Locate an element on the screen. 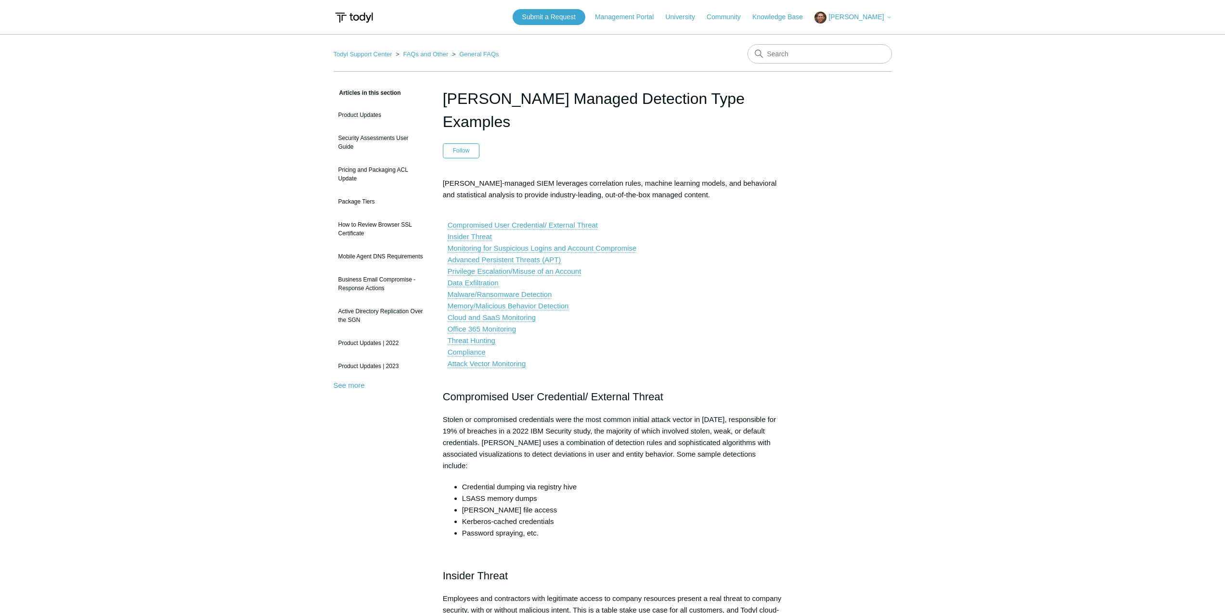  li: Credential dumping via registry hive is located at coordinates (623, 487).